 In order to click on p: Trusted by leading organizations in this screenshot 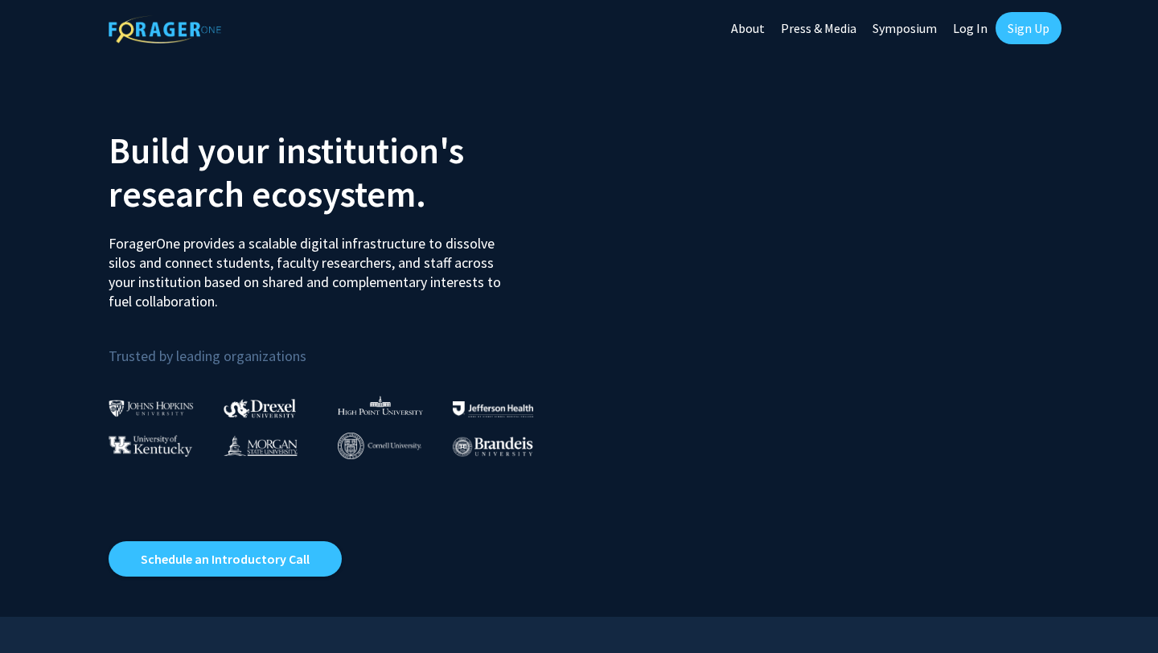, I will do `click(338, 346)`.